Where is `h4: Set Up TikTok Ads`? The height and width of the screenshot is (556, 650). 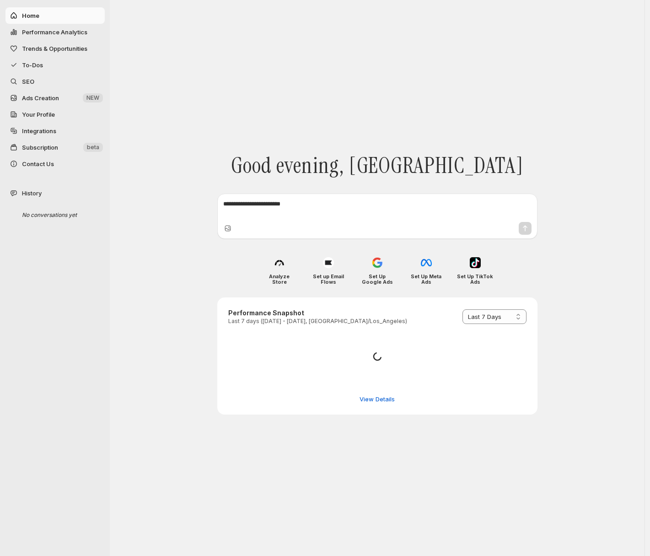
h4: Set Up TikTok Ads is located at coordinates (475, 279).